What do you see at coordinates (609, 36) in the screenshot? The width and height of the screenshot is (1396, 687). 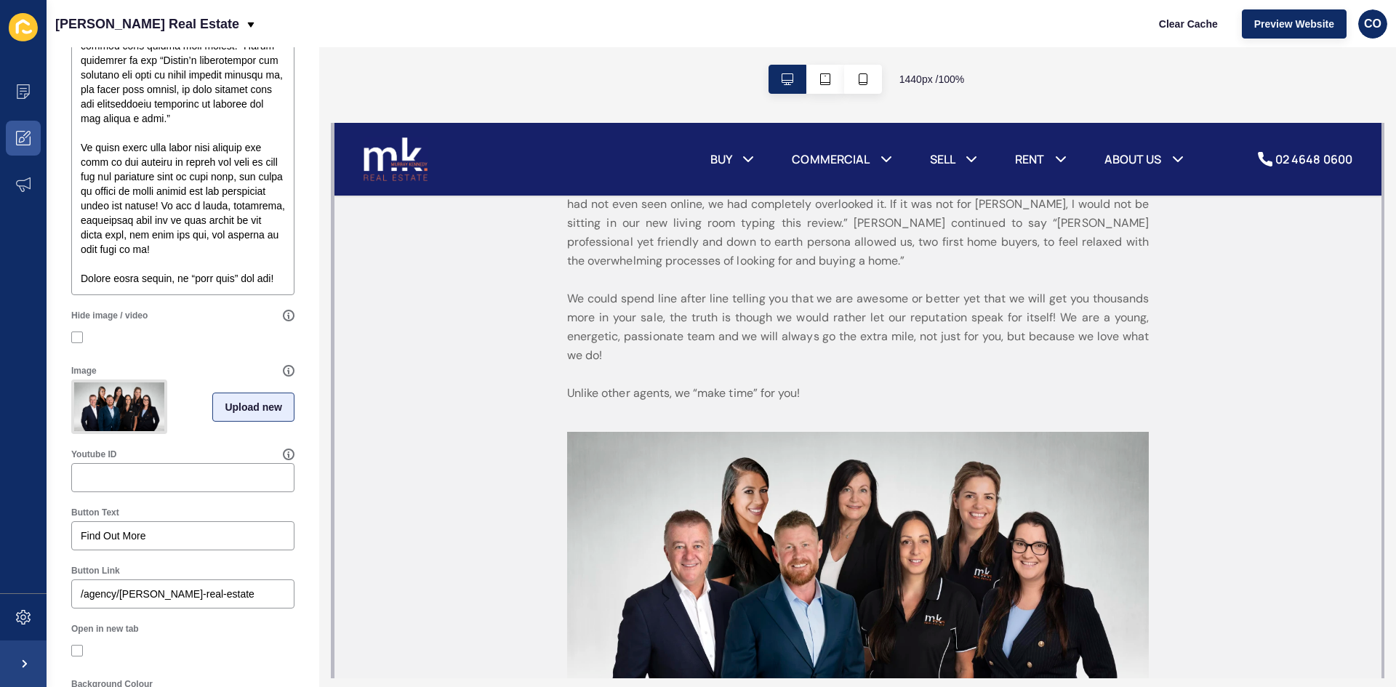 I see `a: SELL` at bounding box center [609, 36].